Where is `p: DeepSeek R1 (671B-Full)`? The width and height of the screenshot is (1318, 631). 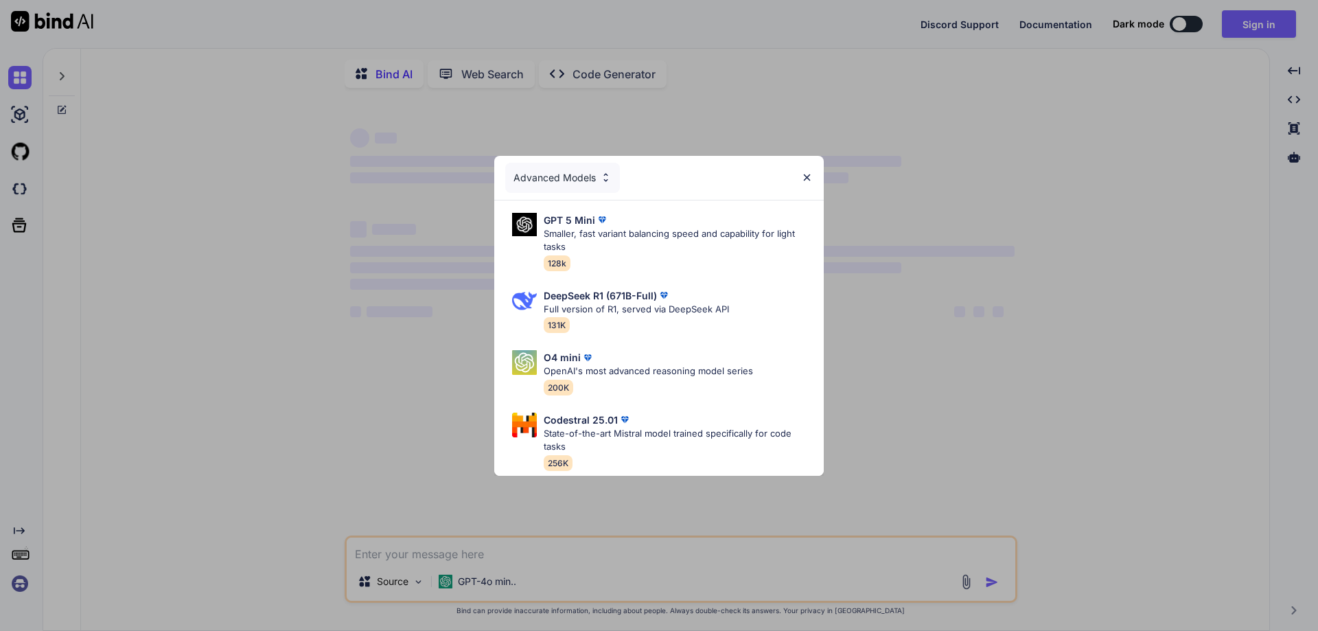
p: DeepSeek R1 (671B-Full) is located at coordinates (600, 295).